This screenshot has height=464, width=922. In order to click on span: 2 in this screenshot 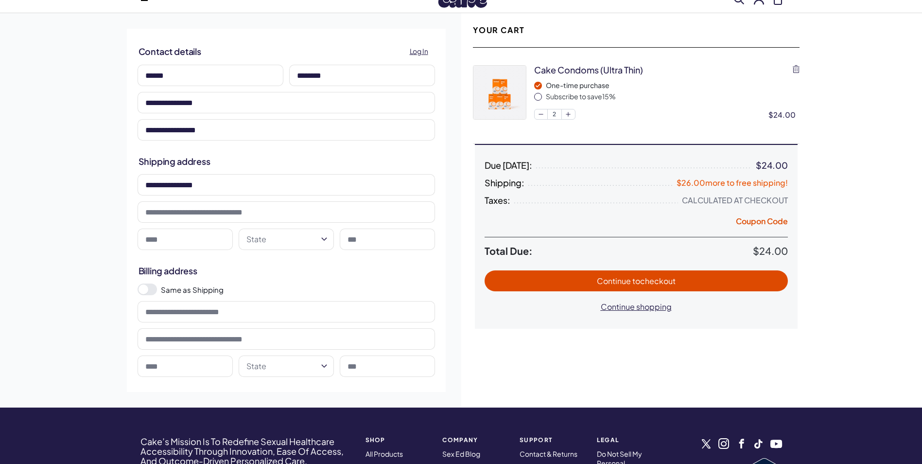, I will do `click(555, 114)`.